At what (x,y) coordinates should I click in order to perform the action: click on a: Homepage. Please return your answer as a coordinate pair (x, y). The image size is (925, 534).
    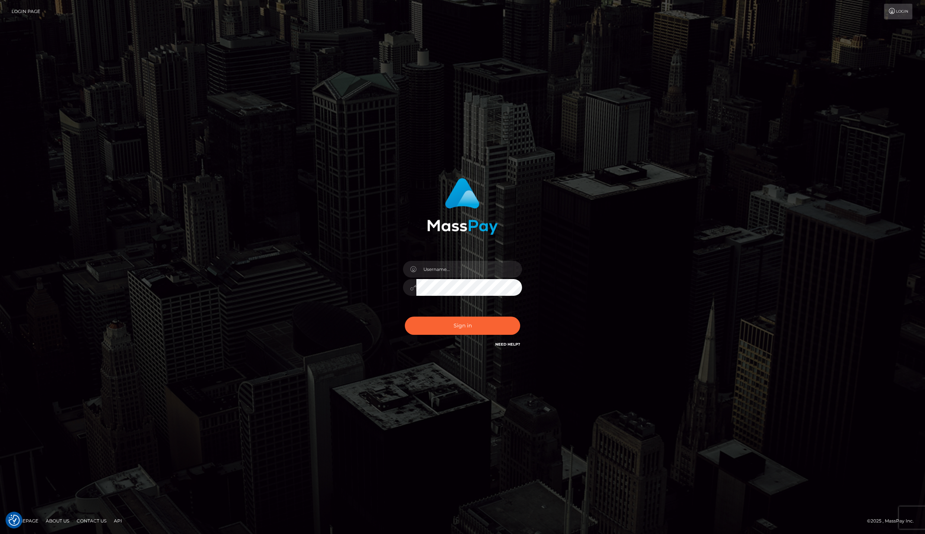
    Looking at the image, I should click on (25, 521).